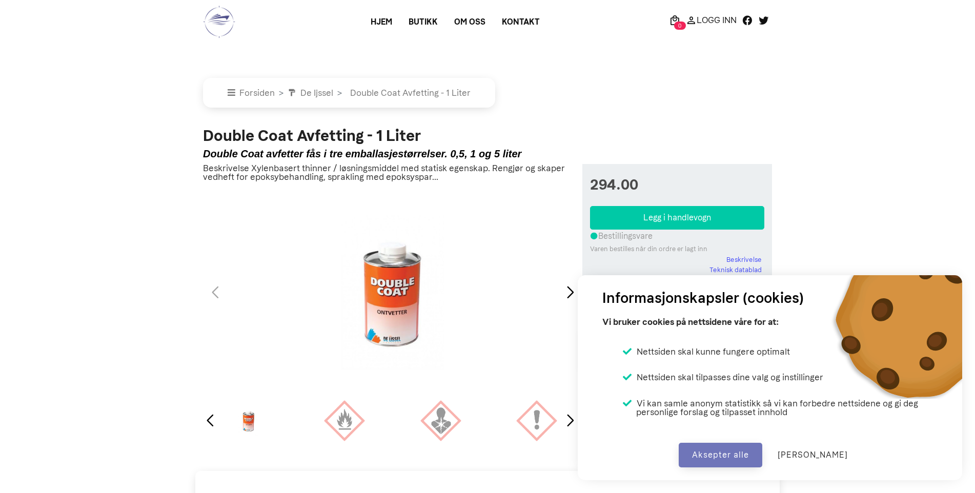  What do you see at coordinates (469, 22) in the screenshot?
I see `a: Om oss` at bounding box center [469, 22].